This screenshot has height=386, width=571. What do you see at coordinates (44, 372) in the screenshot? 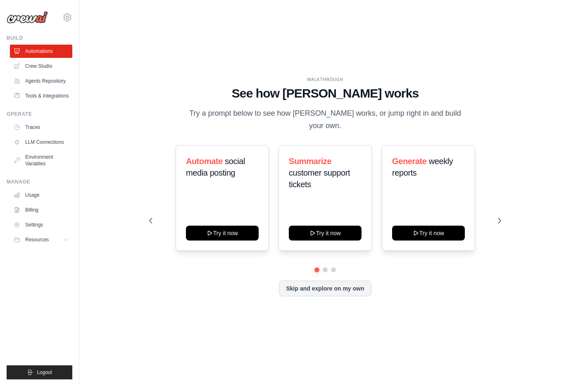
I see `span: Logout` at bounding box center [44, 372].